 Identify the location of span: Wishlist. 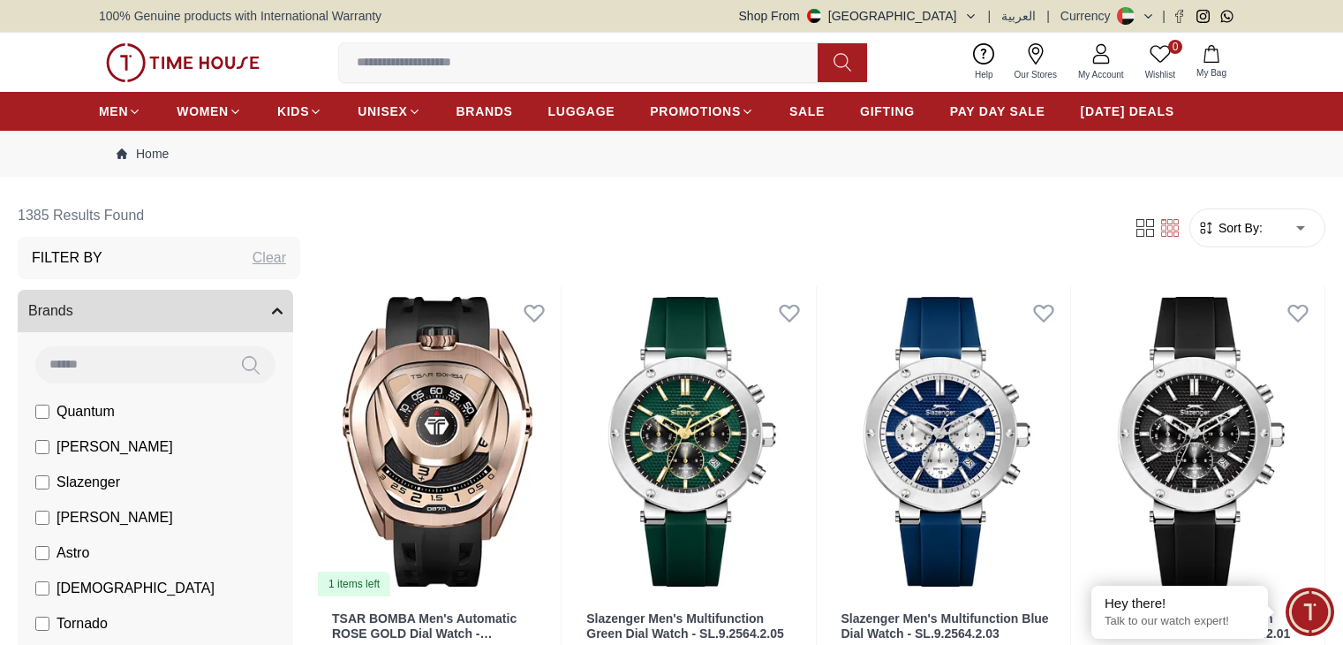
(1160, 74).